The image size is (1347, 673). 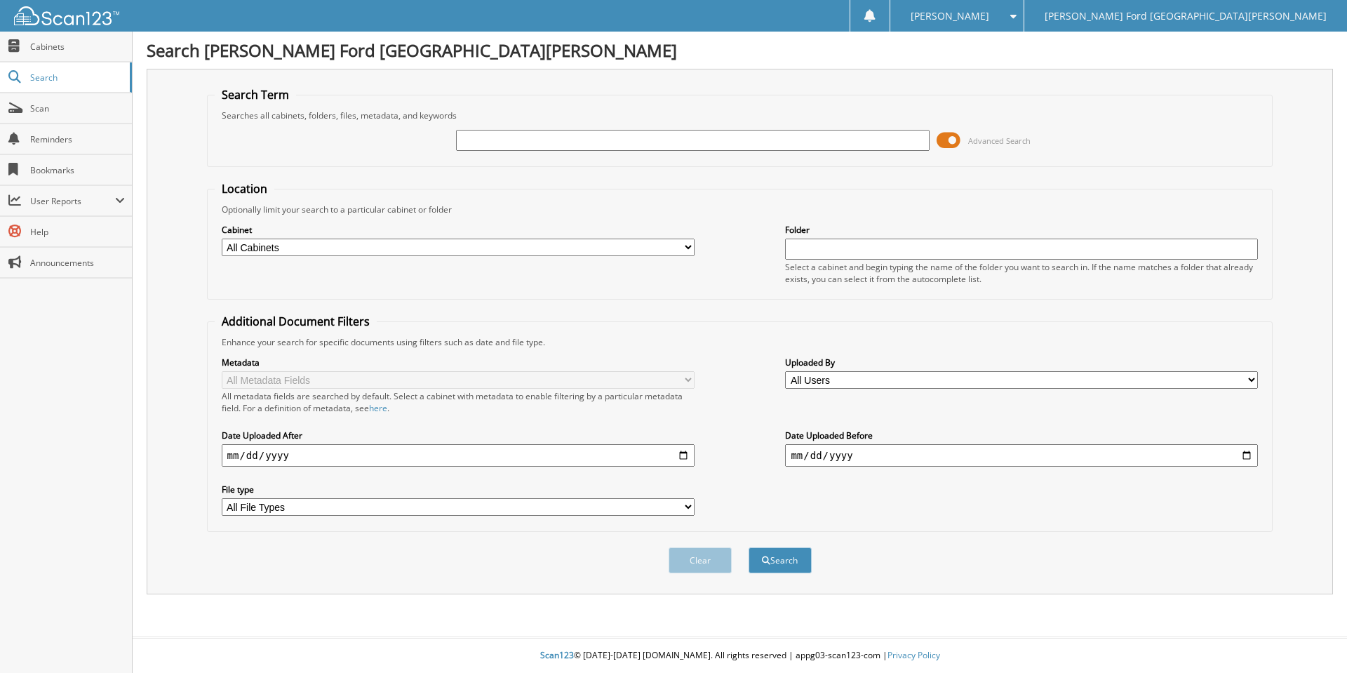 I want to click on label: Date Uploaded Before, so click(x=1021, y=435).